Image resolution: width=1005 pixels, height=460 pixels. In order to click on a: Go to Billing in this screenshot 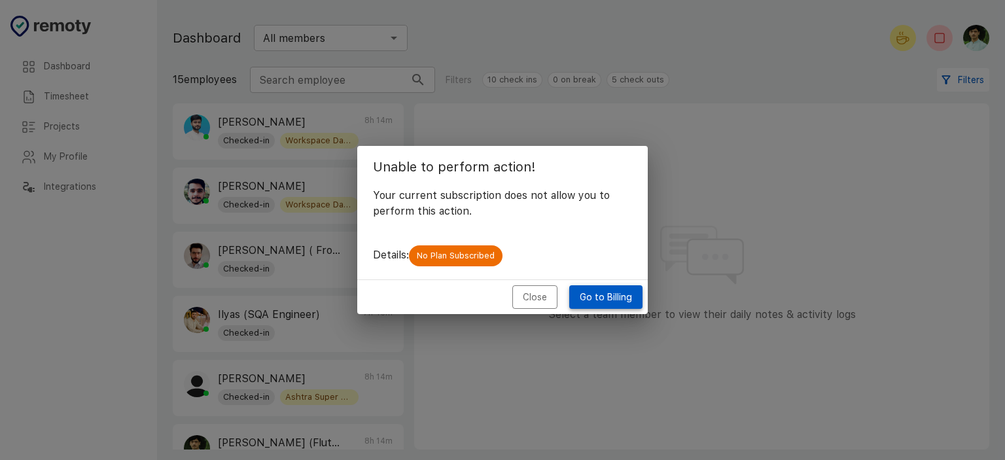, I will do `click(606, 297)`.